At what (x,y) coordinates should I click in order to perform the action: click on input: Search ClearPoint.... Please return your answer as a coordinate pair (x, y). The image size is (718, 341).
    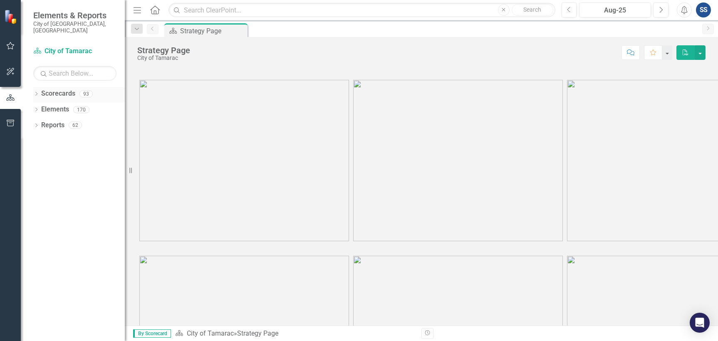
    Looking at the image, I should click on (361, 10).